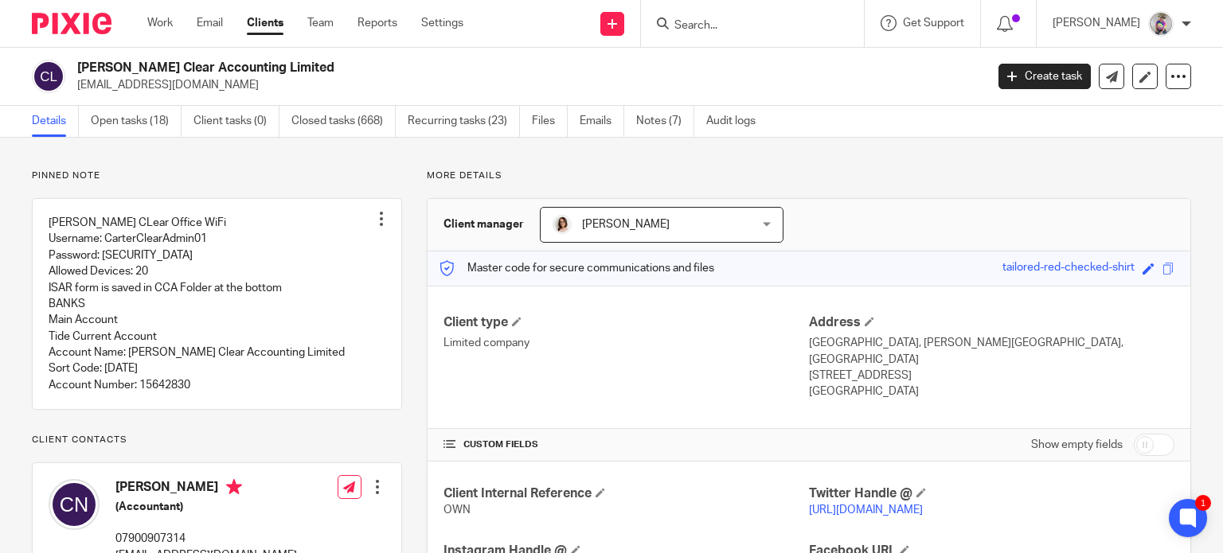 This screenshot has height=553, width=1223. What do you see at coordinates (457, 510) in the screenshot?
I see `span: OWN` at bounding box center [457, 510].